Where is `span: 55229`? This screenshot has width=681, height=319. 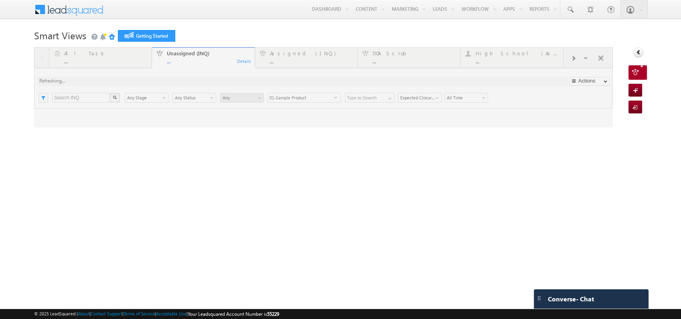
span: 55229 is located at coordinates (273, 314).